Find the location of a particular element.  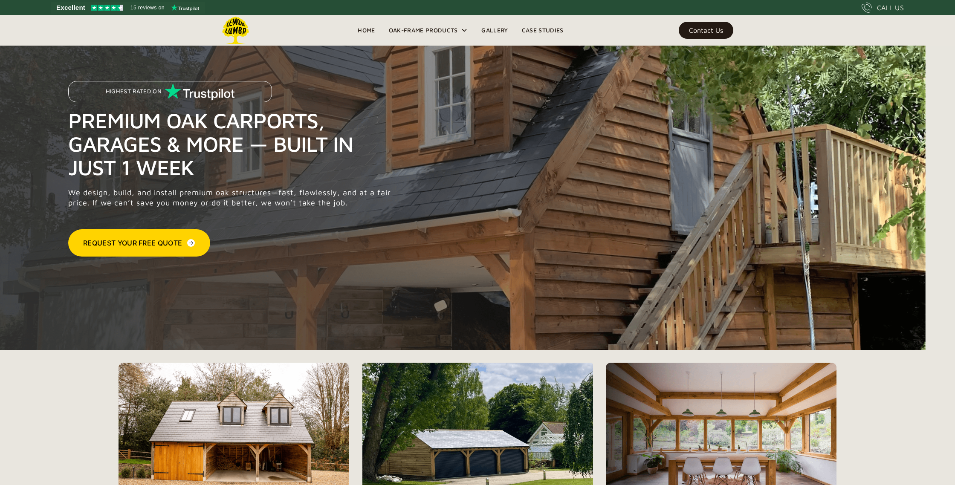

a: Home is located at coordinates (366, 30).